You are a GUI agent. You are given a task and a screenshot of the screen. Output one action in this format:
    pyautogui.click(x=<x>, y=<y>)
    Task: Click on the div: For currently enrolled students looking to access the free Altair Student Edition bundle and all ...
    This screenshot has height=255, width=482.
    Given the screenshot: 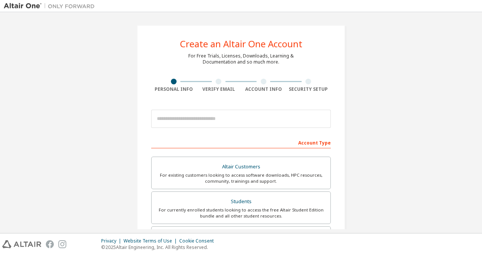 What is the action you would take?
    pyautogui.click(x=241, y=213)
    